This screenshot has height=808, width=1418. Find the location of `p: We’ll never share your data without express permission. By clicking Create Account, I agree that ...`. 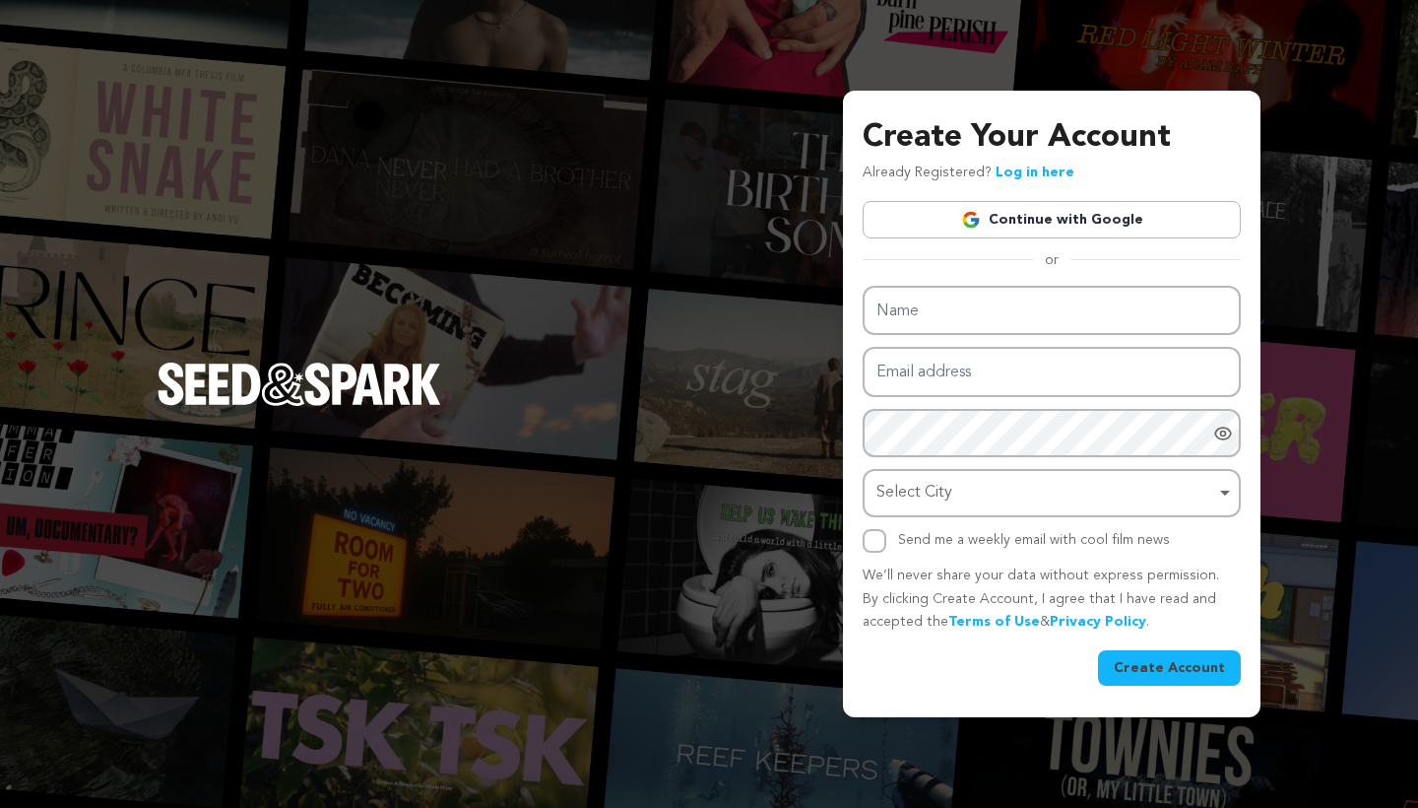

p: We’ll never share your data without express permission. By clicking Create Account, I agree that ... is located at coordinates (1052, 599).